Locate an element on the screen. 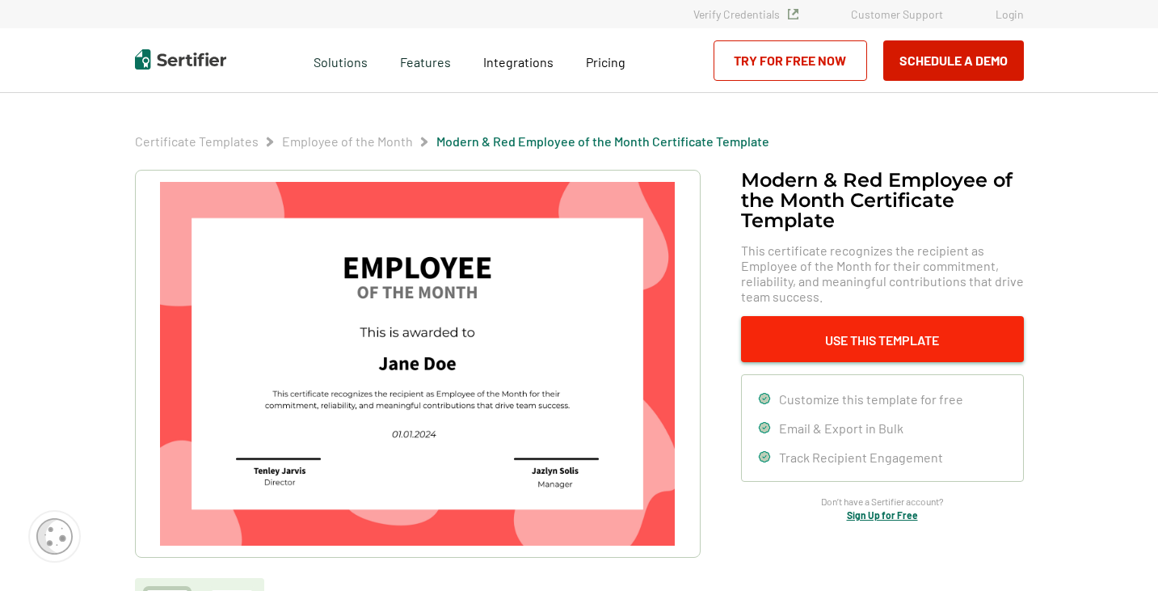 The image size is (1158, 591). button: Use This Template is located at coordinates (882, 339).